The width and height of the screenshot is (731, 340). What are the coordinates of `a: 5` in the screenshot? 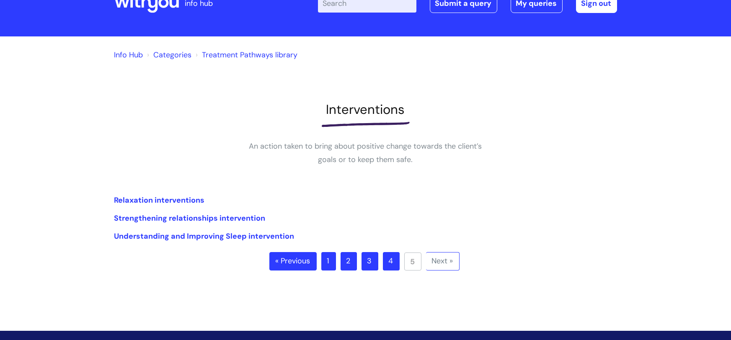 It's located at (413, 262).